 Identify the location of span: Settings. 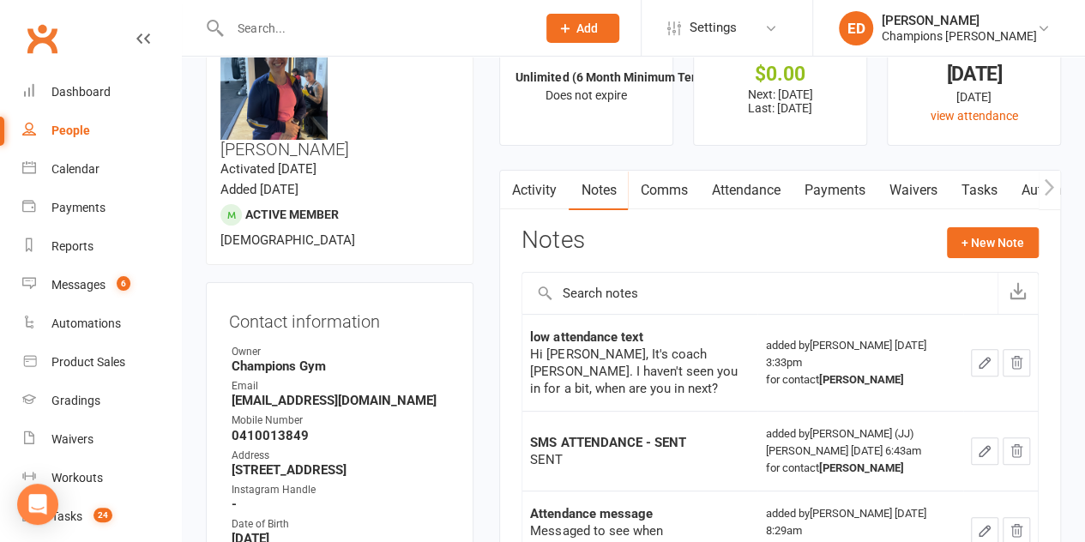
(713, 27).